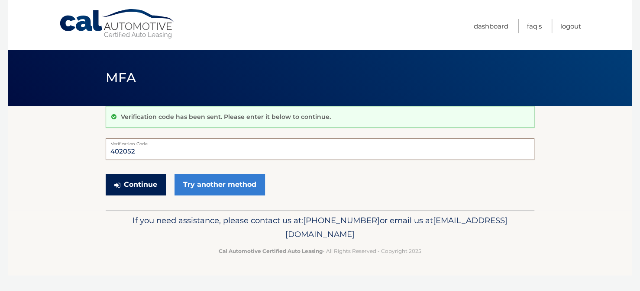 This screenshot has height=291, width=640. I want to click on a: FAQ's, so click(534, 26).